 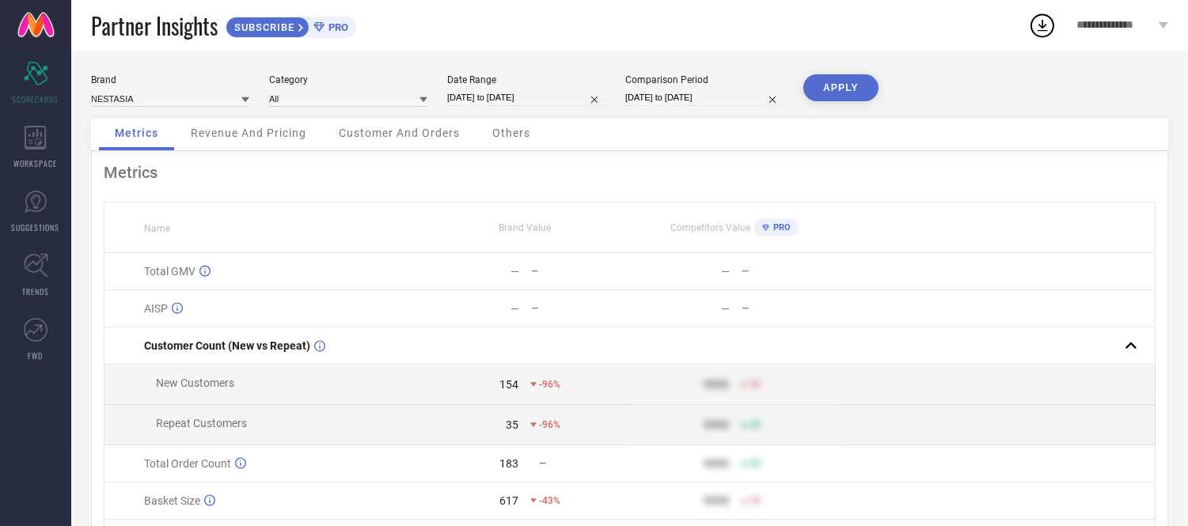 What do you see at coordinates (512, 425) in the screenshot?
I see `div: 35` at bounding box center [512, 425].